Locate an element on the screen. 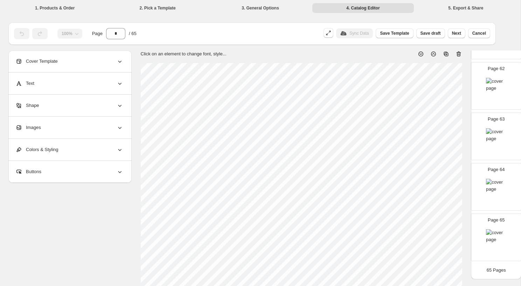 This screenshot has width=521, height=286. p: Page 63 is located at coordinates (496, 119).